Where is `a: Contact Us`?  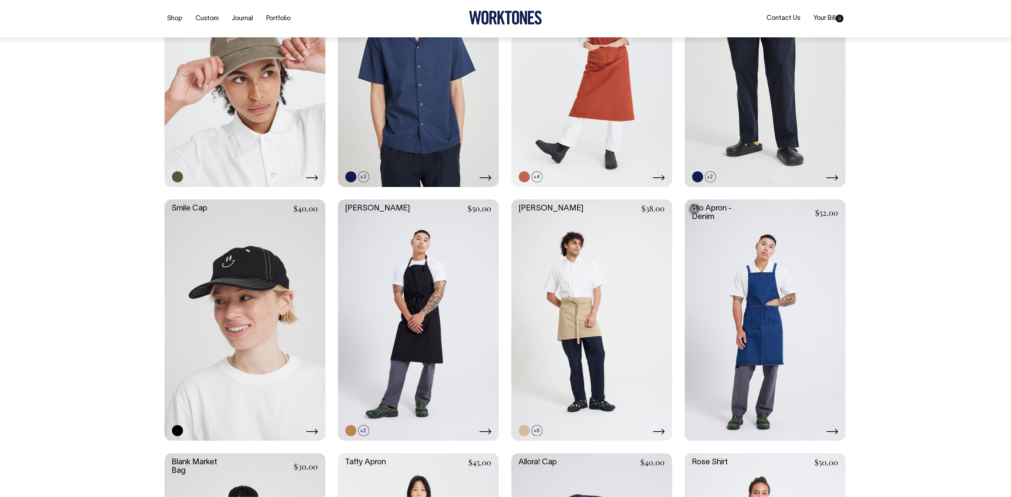
a: Contact Us is located at coordinates (783, 18).